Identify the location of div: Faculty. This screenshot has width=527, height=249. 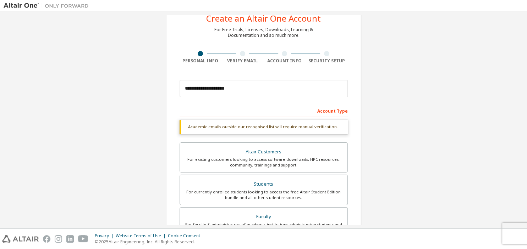
(263, 217).